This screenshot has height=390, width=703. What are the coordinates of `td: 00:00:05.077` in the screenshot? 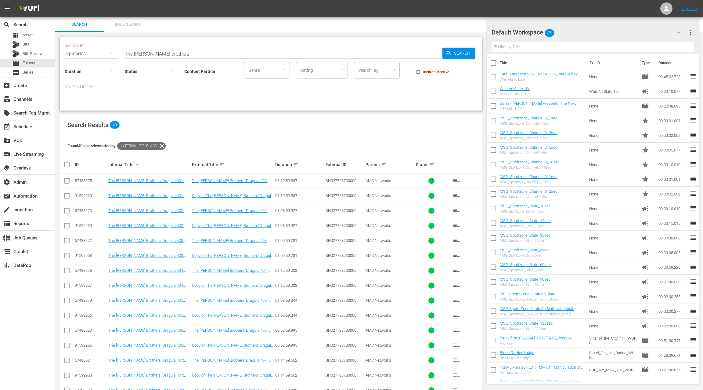 It's located at (673, 150).